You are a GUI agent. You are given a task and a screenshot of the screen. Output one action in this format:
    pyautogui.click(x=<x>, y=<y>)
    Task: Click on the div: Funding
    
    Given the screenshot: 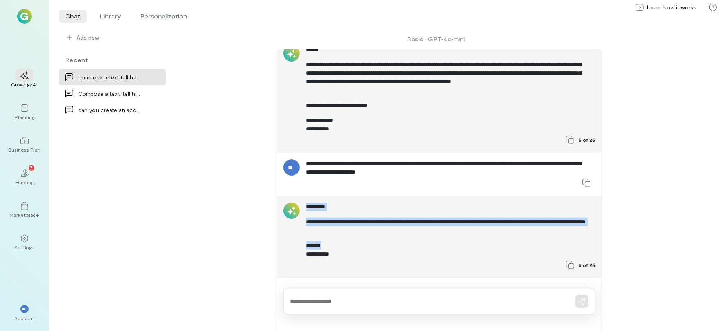 What is the action you would take?
    pyautogui.click(x=24, y=182)
    